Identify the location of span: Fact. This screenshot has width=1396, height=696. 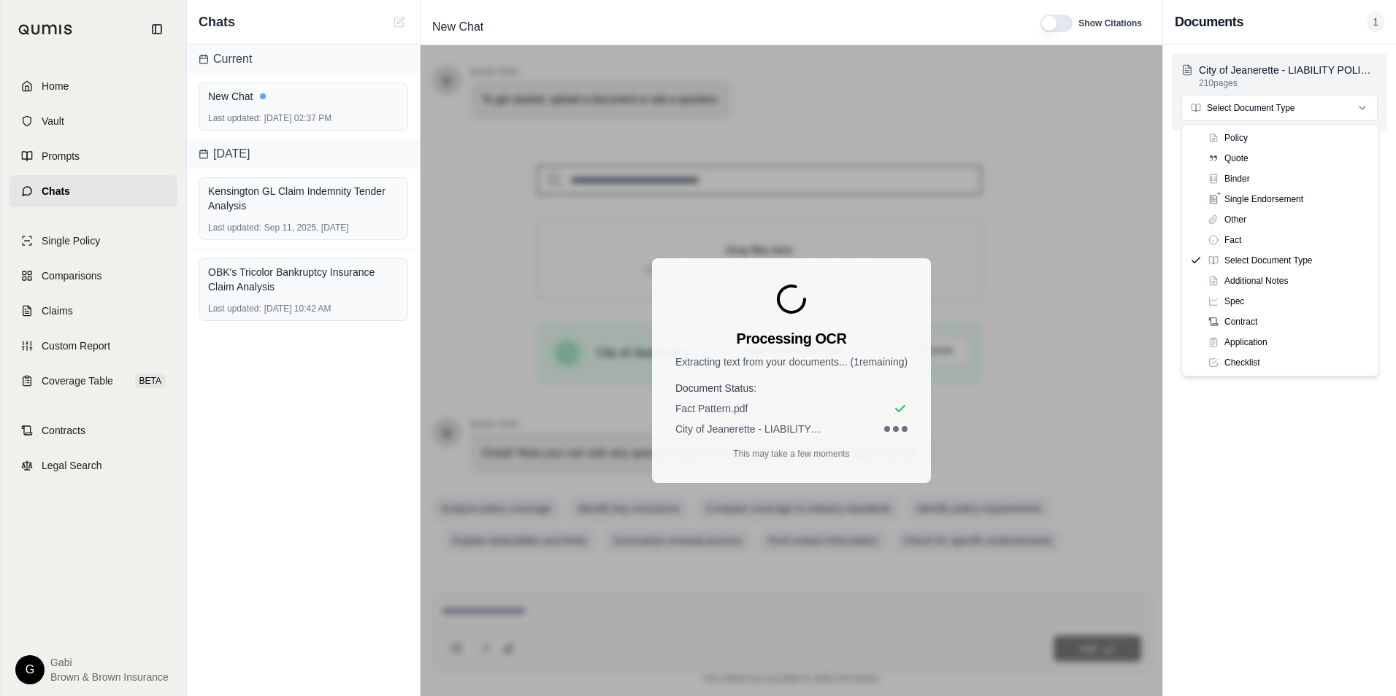
(1232, 240).